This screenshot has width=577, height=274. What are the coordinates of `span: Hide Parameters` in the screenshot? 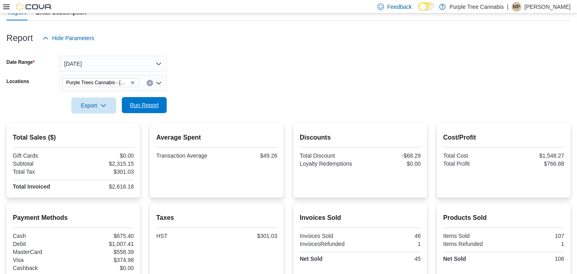 It's located at (73, 38).